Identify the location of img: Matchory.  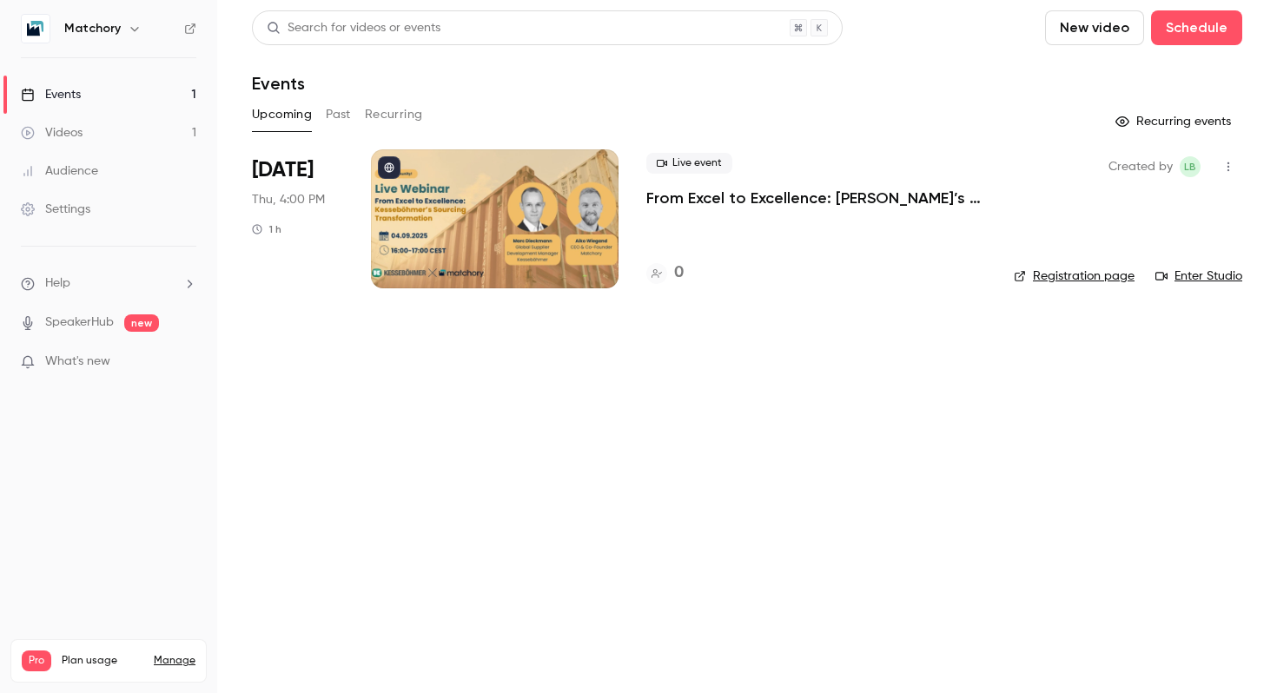
(36, 29).